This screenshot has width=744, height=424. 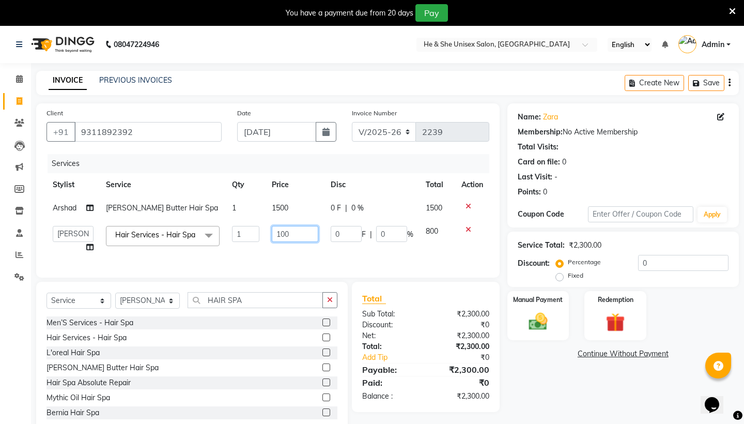 What do you see at coordinates (472, 185) in the screenshot?
I see `th: Action` at bounding box center [472, 185].